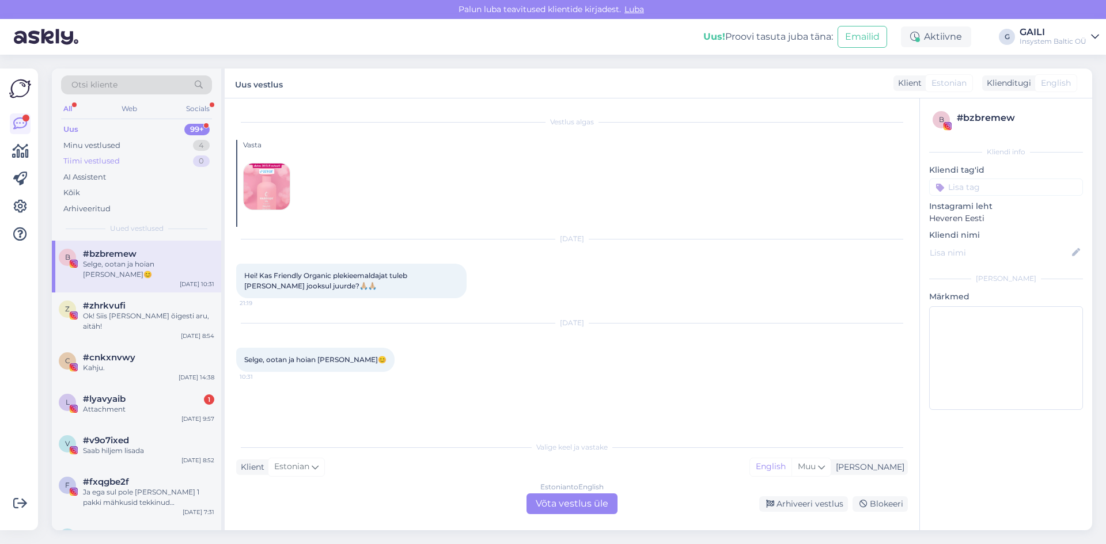 This screenshot has height=544, width=1106. Describe the element at coordinates (1053, 41) in the screenshot. I see `div: Insystem Baltic OÜ` at that location.